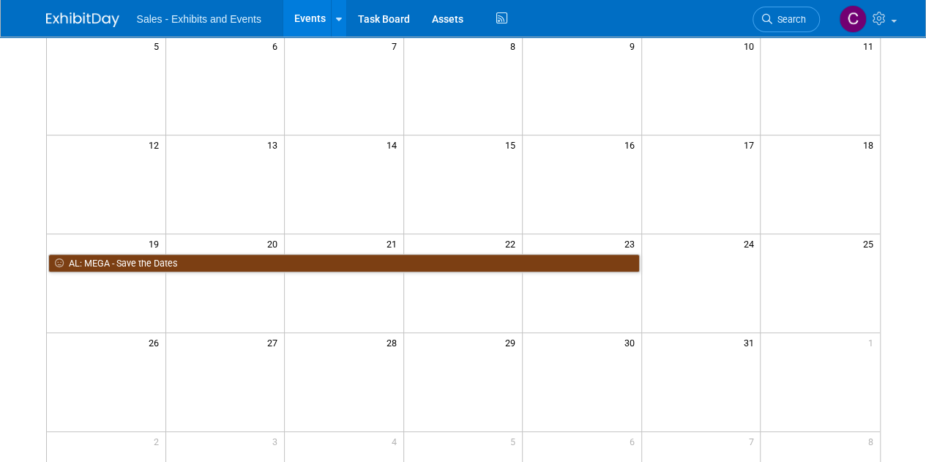 This screenshot has height=462, width=926. I want to click on span: 19, so click(156, 243).